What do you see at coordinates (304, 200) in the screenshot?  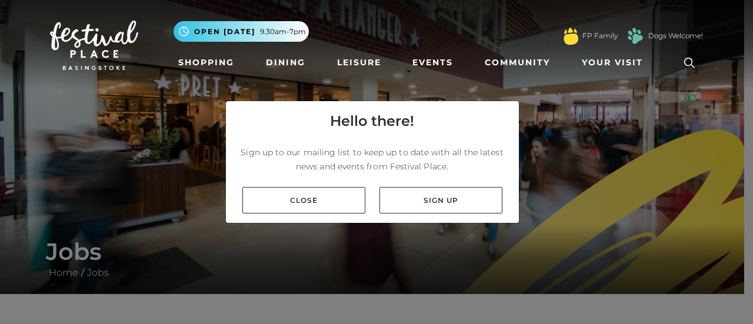 I see `a: Close` at bounding box center [304, 200].